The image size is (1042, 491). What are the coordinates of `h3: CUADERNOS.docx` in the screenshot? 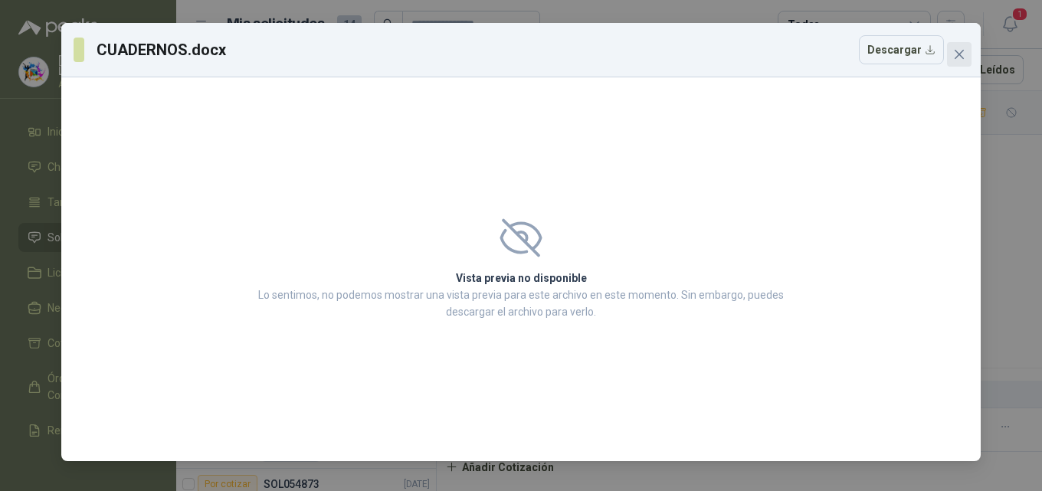 It's located at (162, 50).